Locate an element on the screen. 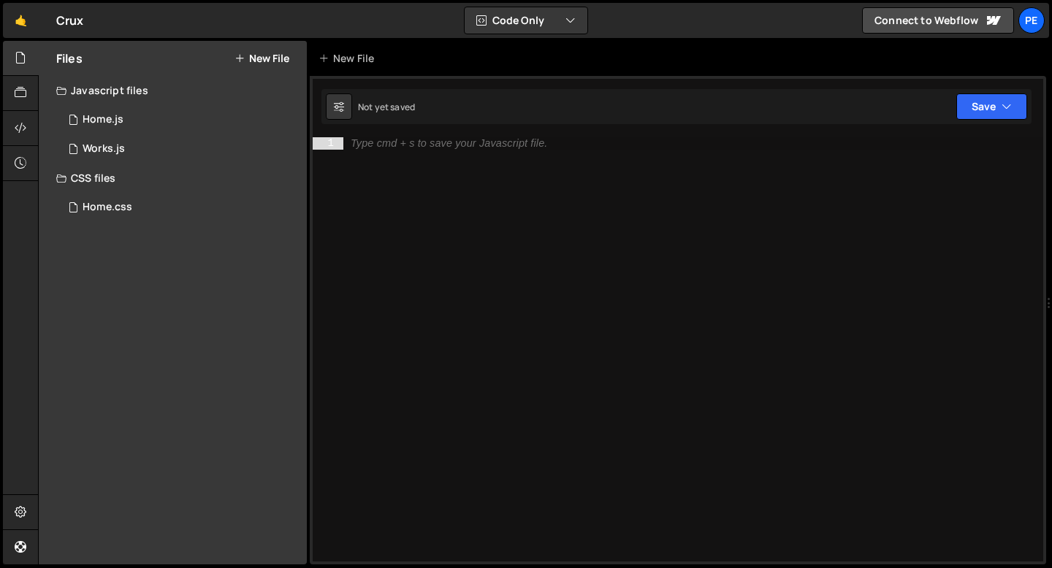  div: CSS files is located at coordinates (172, 178).